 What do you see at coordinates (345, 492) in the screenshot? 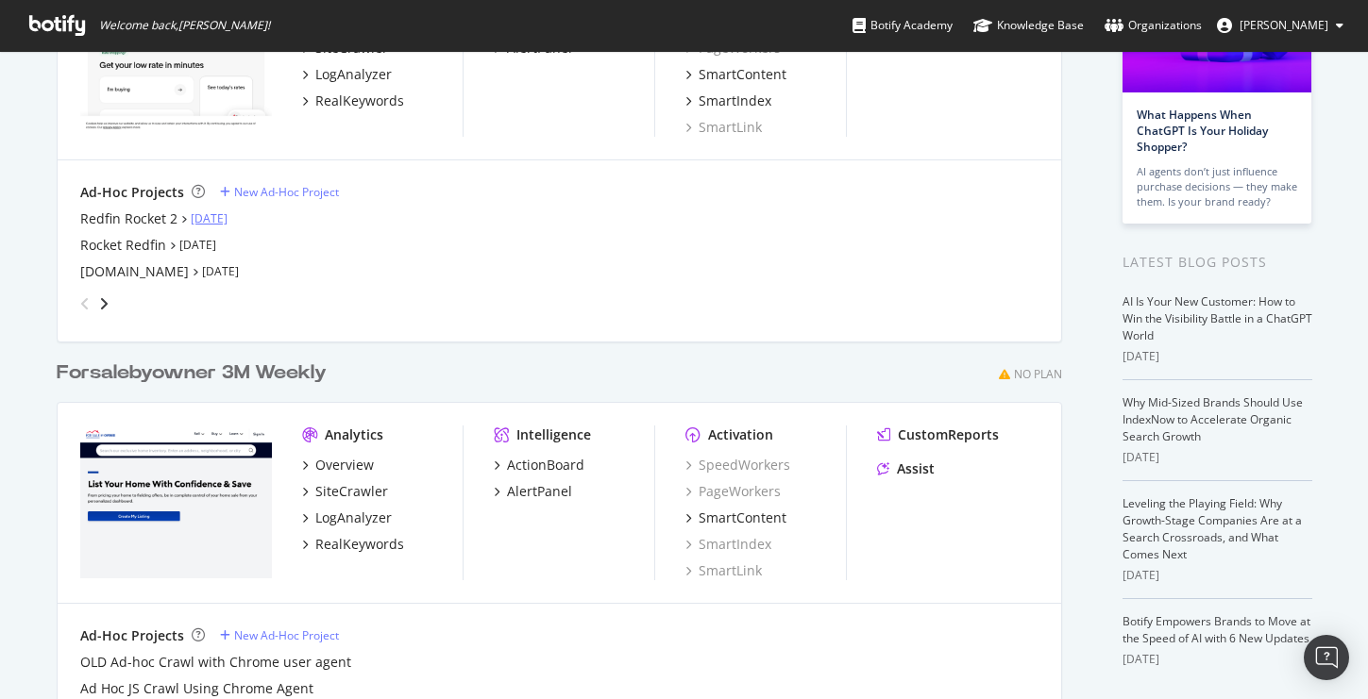
I see `a: SiteCrawler` at bounding box center [345, 492].